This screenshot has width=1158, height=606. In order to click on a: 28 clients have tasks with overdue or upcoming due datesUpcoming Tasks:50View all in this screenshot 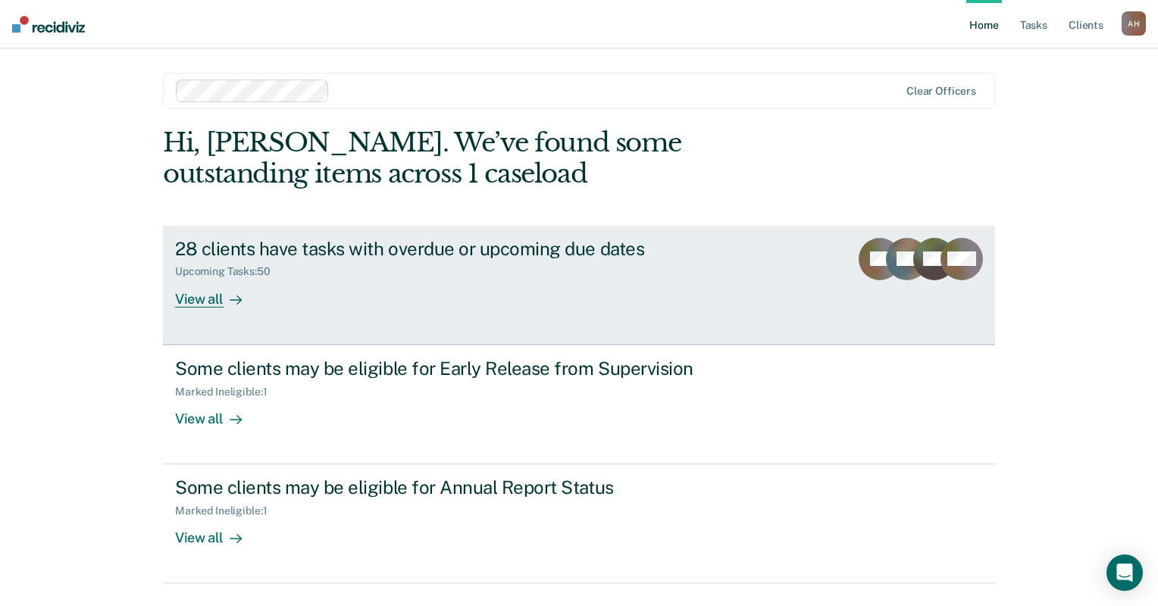, I will do `click(579, 285)`.